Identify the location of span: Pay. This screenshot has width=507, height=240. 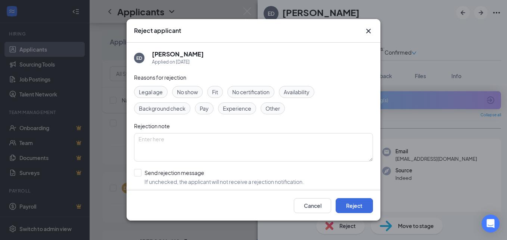
(204, 108).